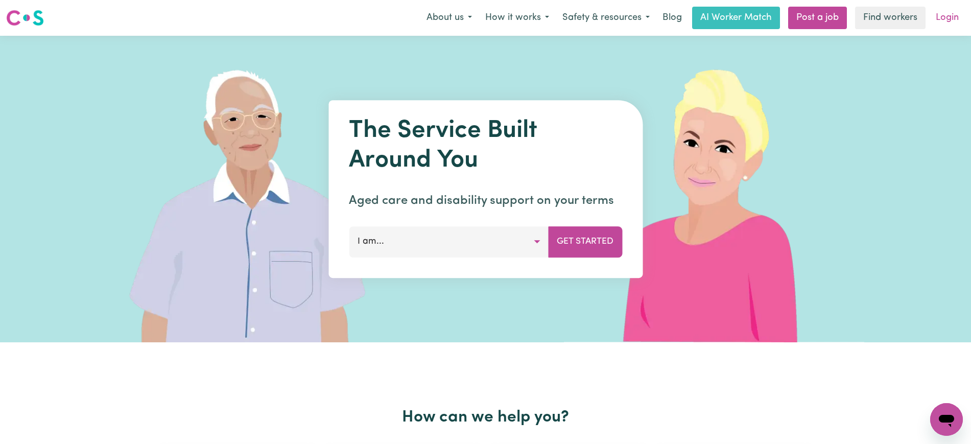 The image size is (971, 444). I want to click on button: I am..., so click(449, 242).